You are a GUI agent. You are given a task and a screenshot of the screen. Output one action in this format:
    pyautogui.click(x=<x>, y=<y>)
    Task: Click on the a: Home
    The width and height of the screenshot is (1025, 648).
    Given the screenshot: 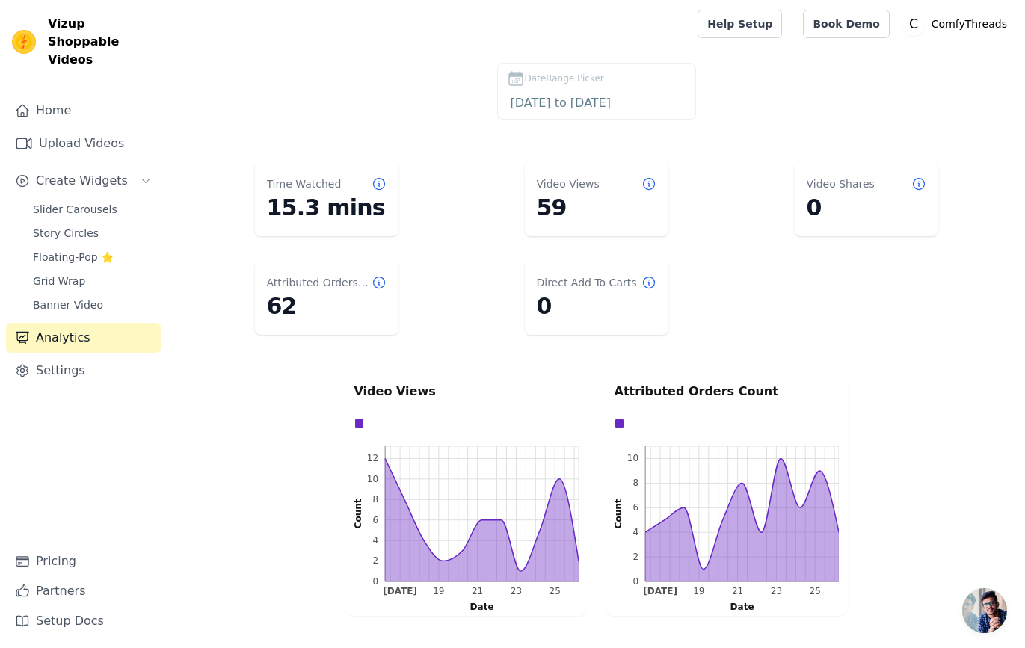 What is the action you would take?
    pyautogui.click(x=83, y=111)
    